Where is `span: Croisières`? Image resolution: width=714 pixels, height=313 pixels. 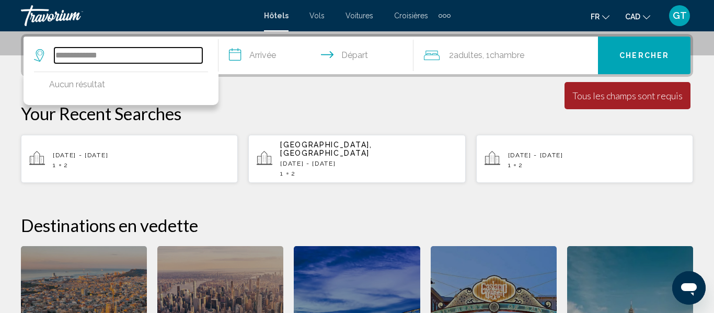
span: Croisières is located at coordinates (411, 16).